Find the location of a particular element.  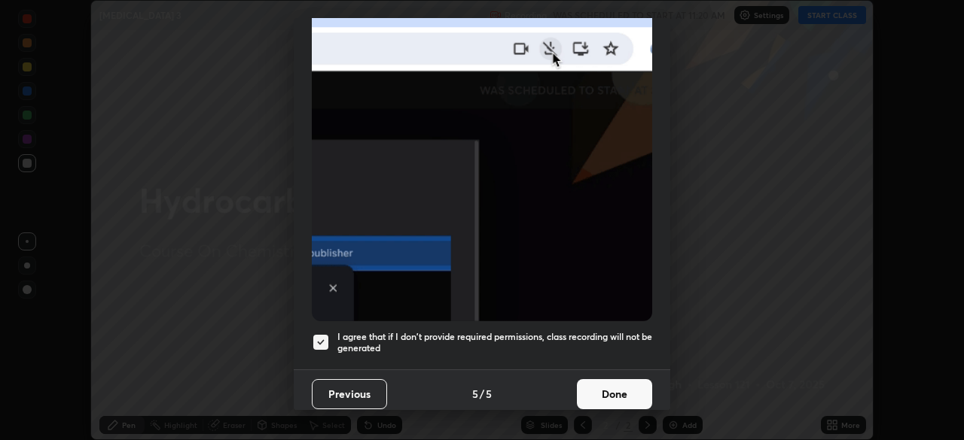

button: Previous is located at coordinates (349, 395).